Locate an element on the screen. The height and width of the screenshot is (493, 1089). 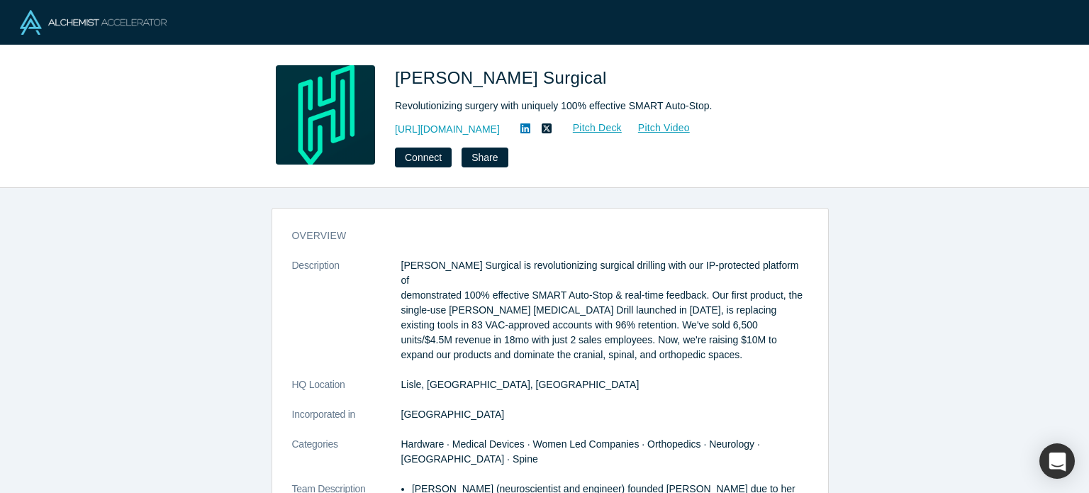
img: Alchemist Logo is located at coordinates (93, 22).